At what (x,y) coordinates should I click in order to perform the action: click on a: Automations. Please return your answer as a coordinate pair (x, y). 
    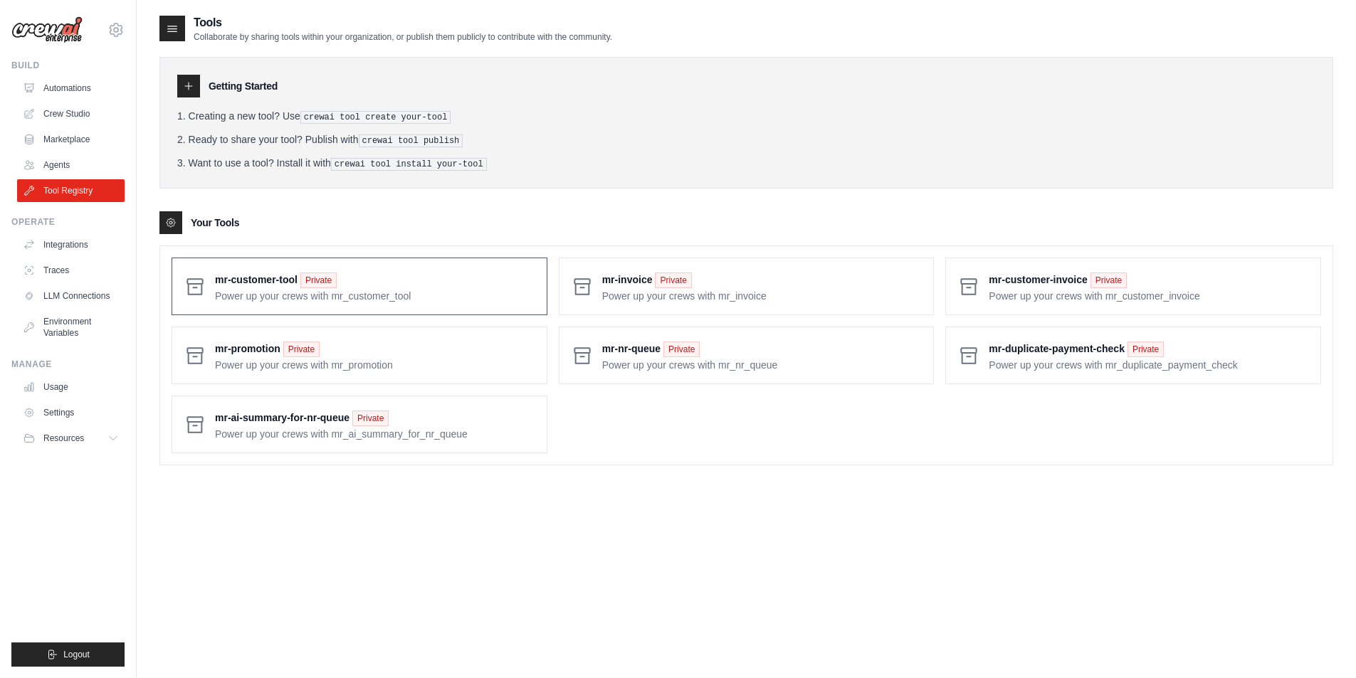
    Looking at the image, I should click on (70, 88).